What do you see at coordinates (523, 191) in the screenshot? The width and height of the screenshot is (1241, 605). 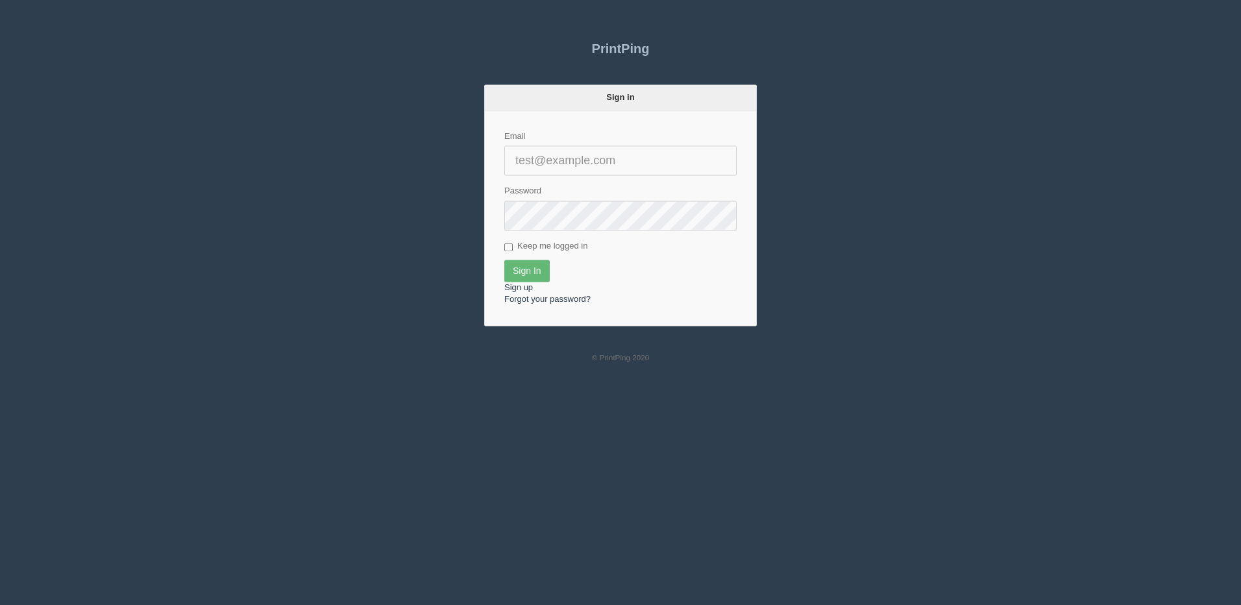 I see `label: Password` at bounding box center [523, 191].